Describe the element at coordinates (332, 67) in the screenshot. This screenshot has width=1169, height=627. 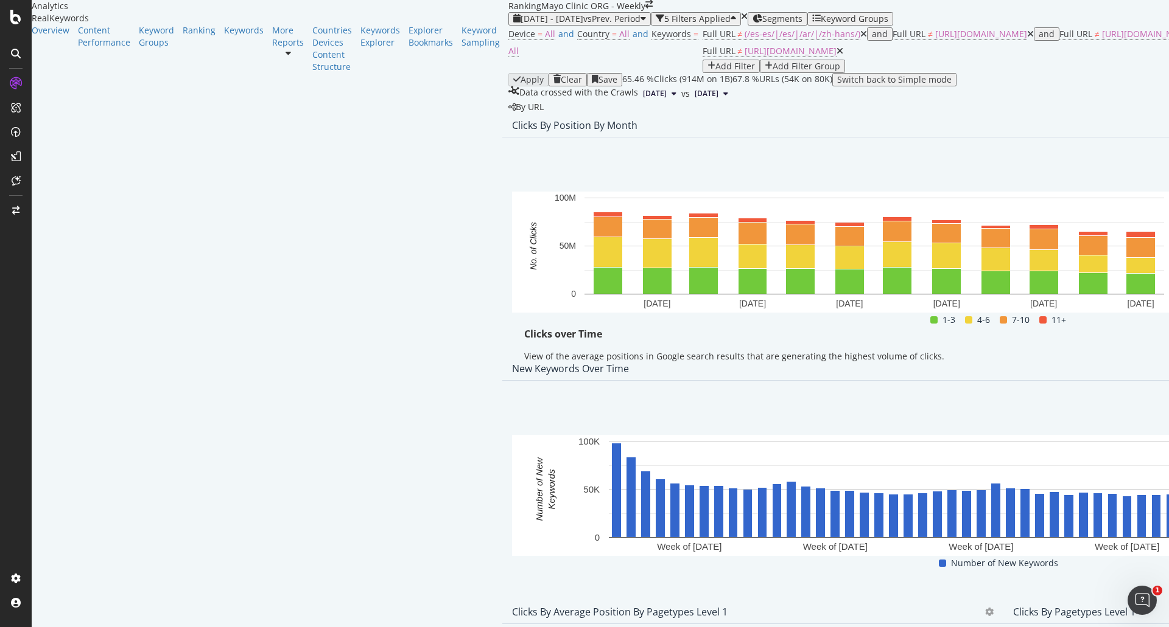
I see `a: Structure` at that location.